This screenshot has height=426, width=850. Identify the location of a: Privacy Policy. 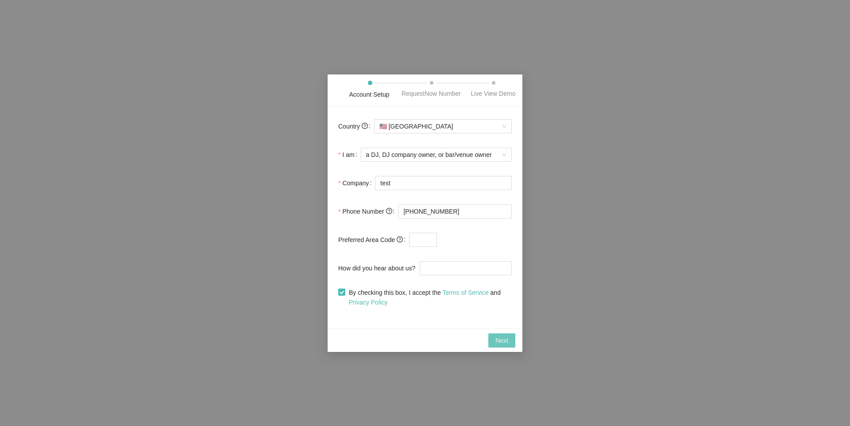
(368, 302).